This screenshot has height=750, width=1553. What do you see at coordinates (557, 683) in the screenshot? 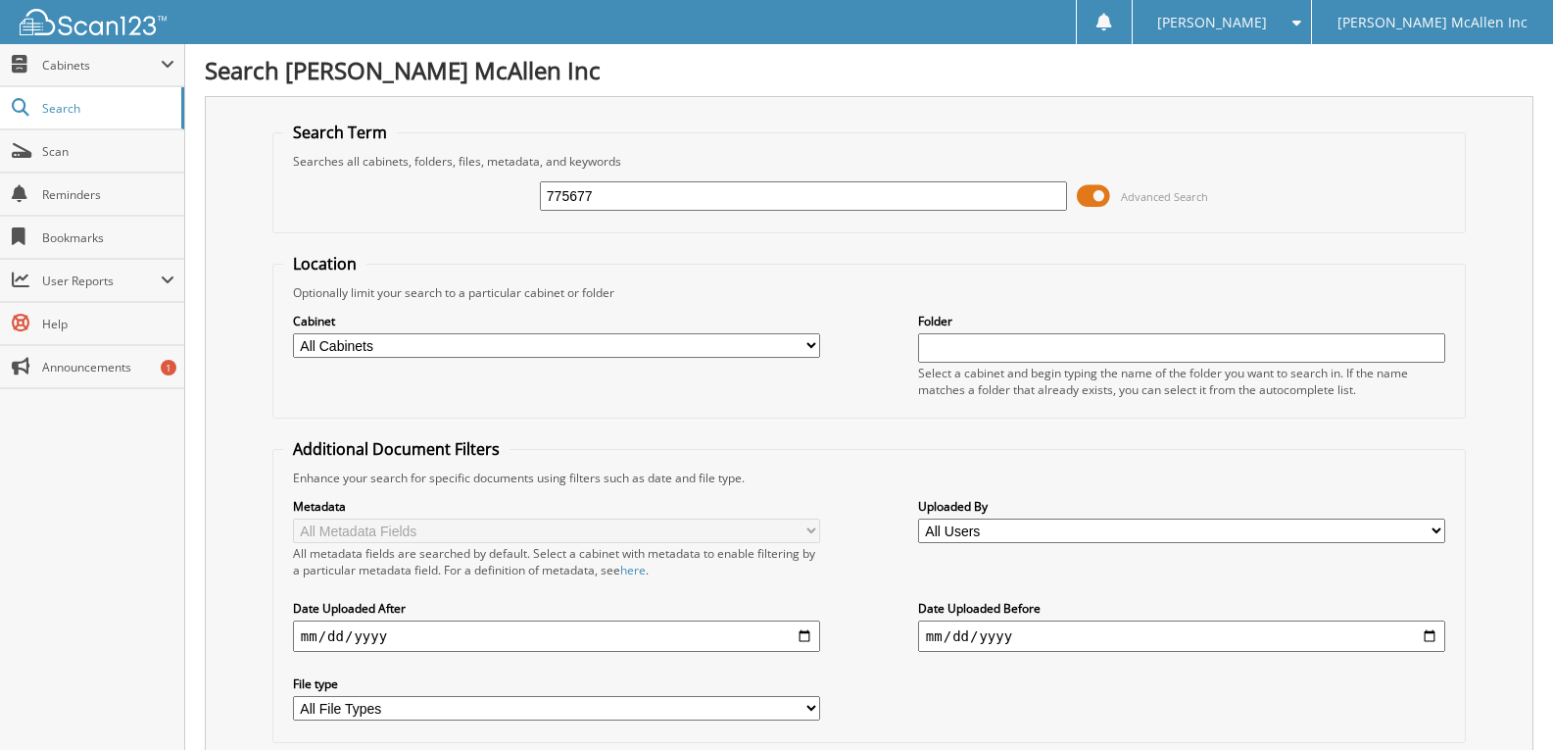
I see `label: File type` at bounding box center [557, 683].